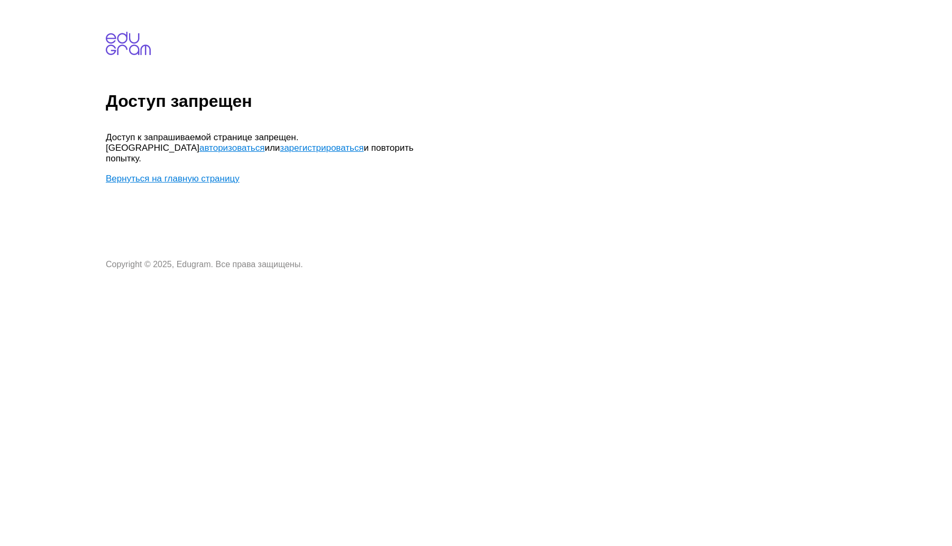 The height and width of the screenshot is (546, 952). What do you see at coordinates (264, 264) in the screenshot?
I see `p: Copyright © 2025, Edugram. Все права защищены.` at bounding box center [264, 264].